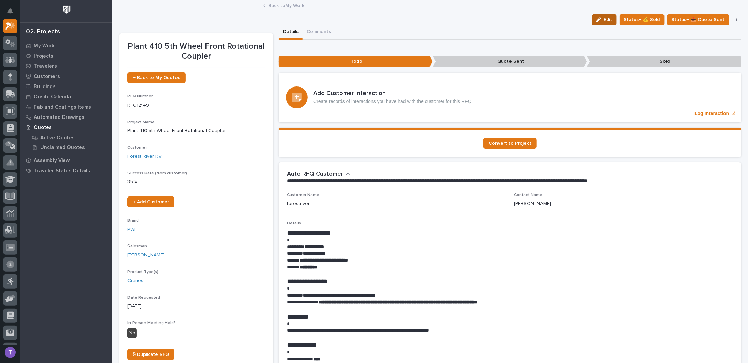 The image size is (748, 363). I want to click on p: Onsite Calendar, so click(53, 97).